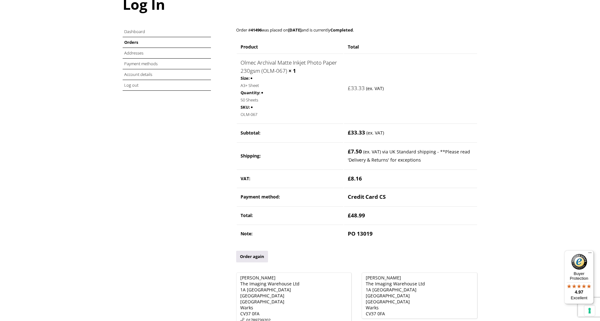 The width and height of the screenshot is (600, 321). What do you see at coordinates (590, 311) in the screenshot?
I see `button: Your consent preferences for tracking technologies` at bounding box center [590, 311].